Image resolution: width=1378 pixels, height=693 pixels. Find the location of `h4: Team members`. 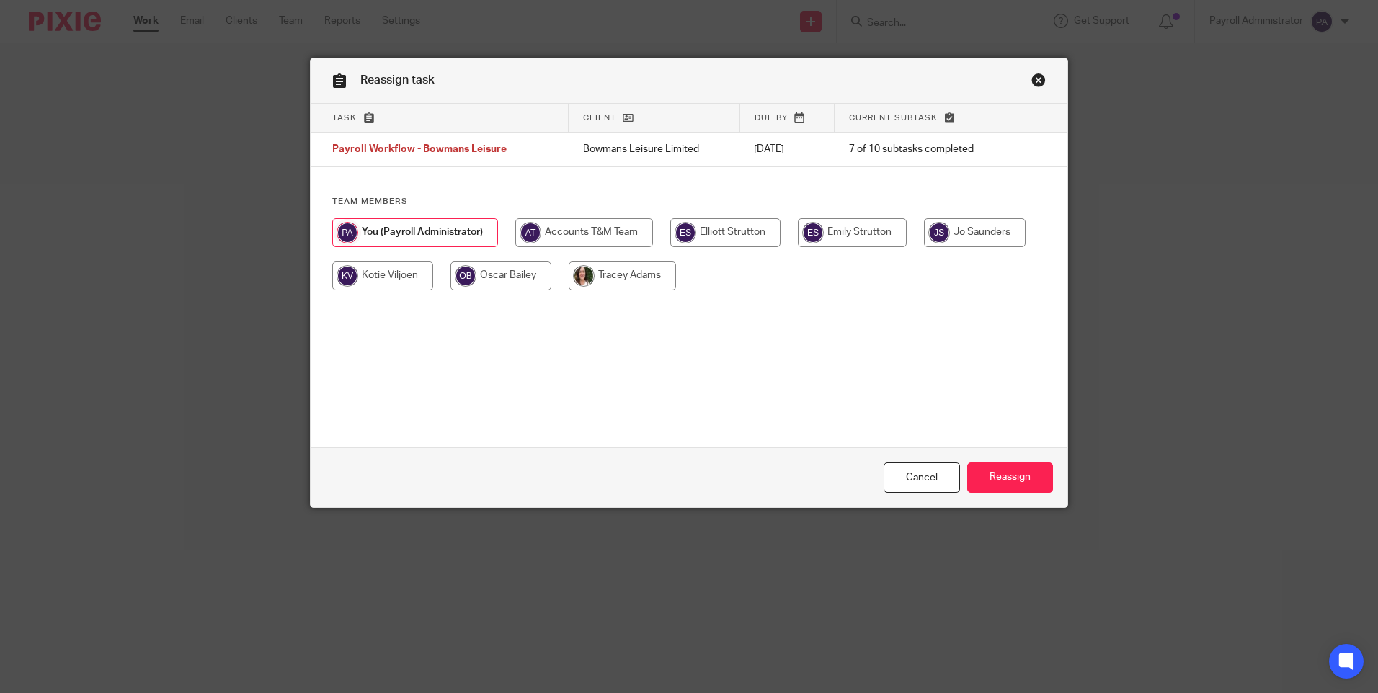

h4: Team members is located at coordinates (689, 202).